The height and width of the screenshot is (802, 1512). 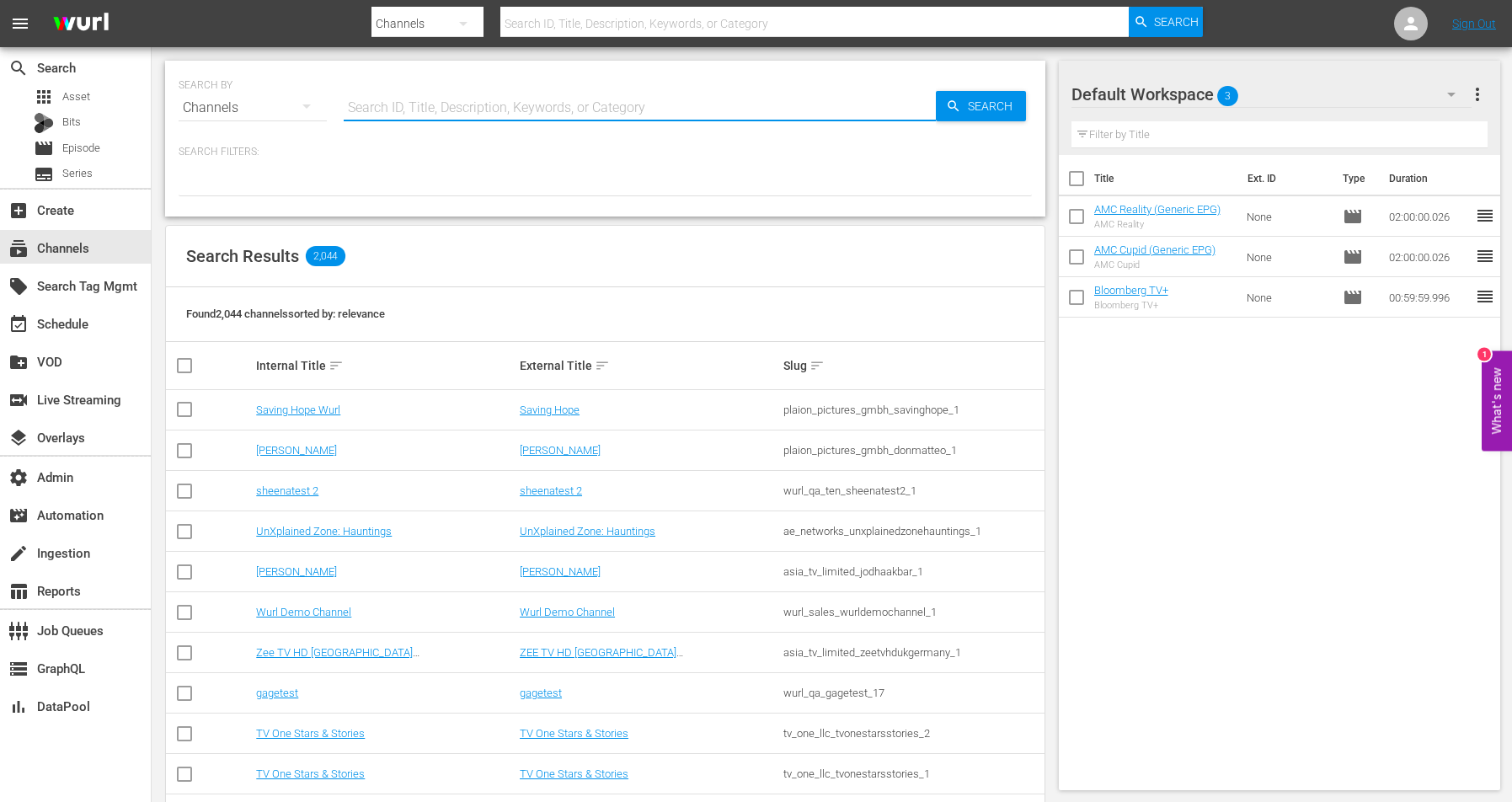 I want to click on span: Automation, so click(x=19, y=515).